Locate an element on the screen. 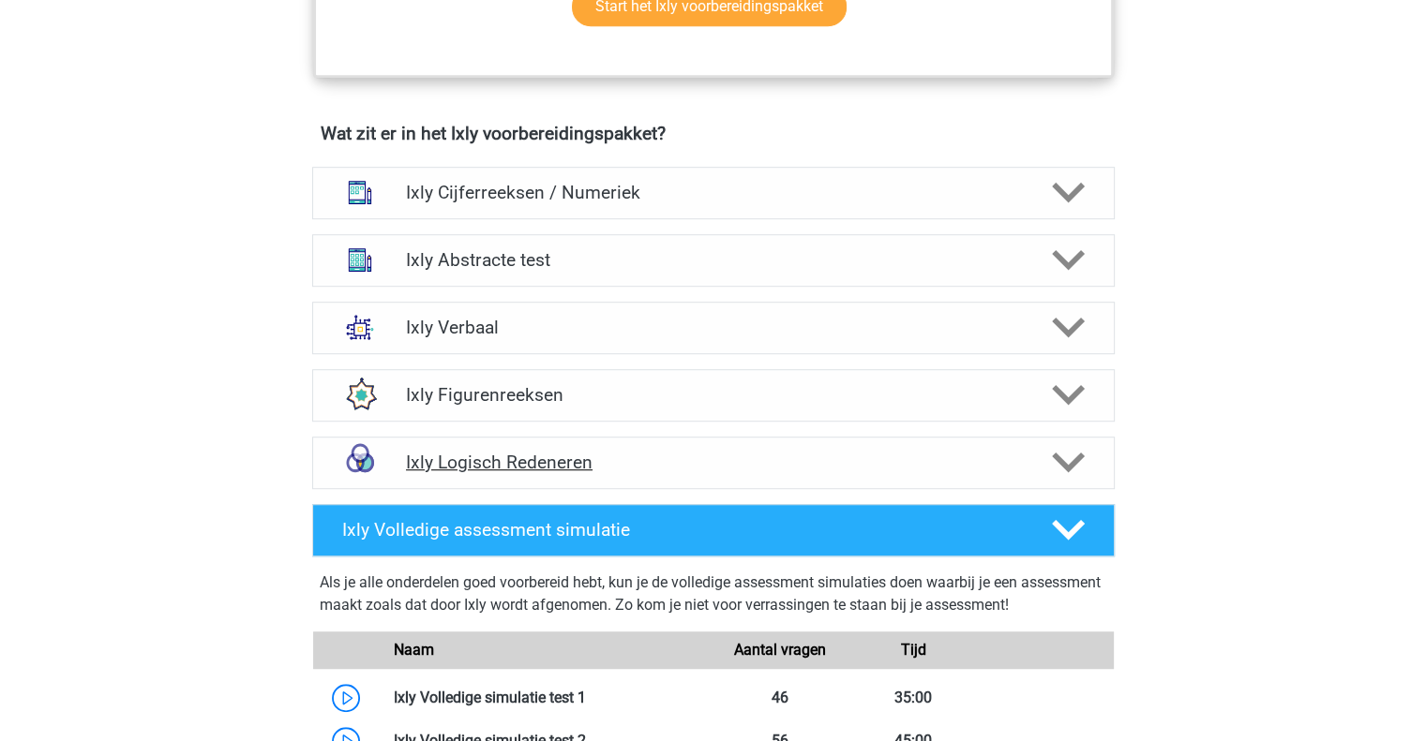 The image size is (1426, 741). h4: Ixly Abstracte test is located at coordinates (712, 260).